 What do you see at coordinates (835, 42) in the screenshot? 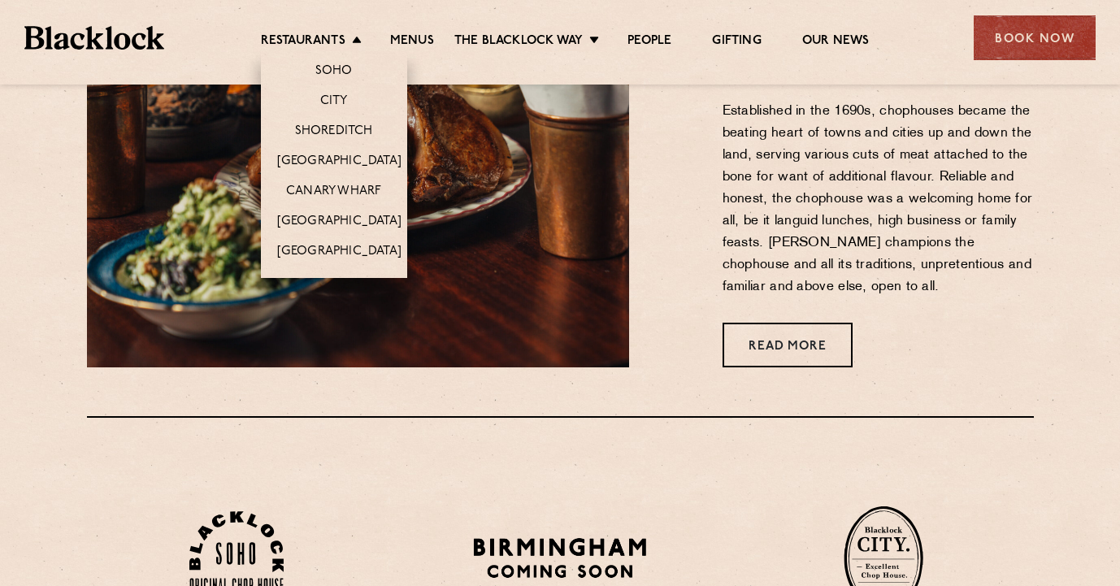
I see `a: Our News` at bounding box center [835, 42].